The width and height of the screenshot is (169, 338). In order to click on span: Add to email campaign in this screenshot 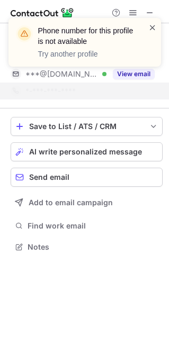, I will do `click(70, 203)`.